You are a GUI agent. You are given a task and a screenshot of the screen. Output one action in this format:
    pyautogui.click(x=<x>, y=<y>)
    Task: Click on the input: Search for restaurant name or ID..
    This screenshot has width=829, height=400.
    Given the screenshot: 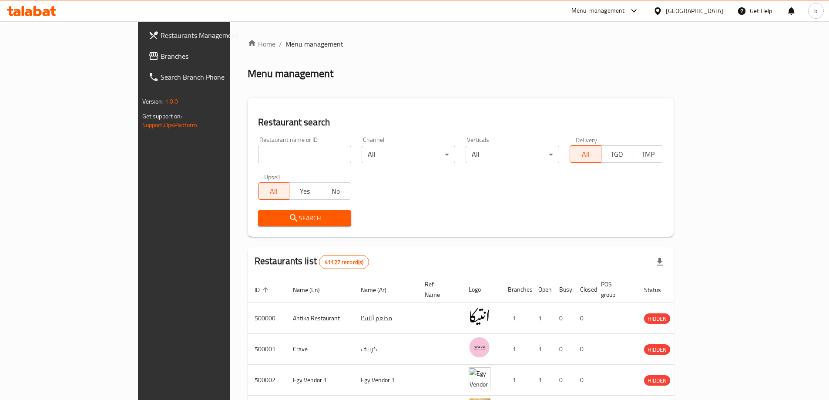 What is the action you would take?
    pyautogui.click(x=305, y=155)
    